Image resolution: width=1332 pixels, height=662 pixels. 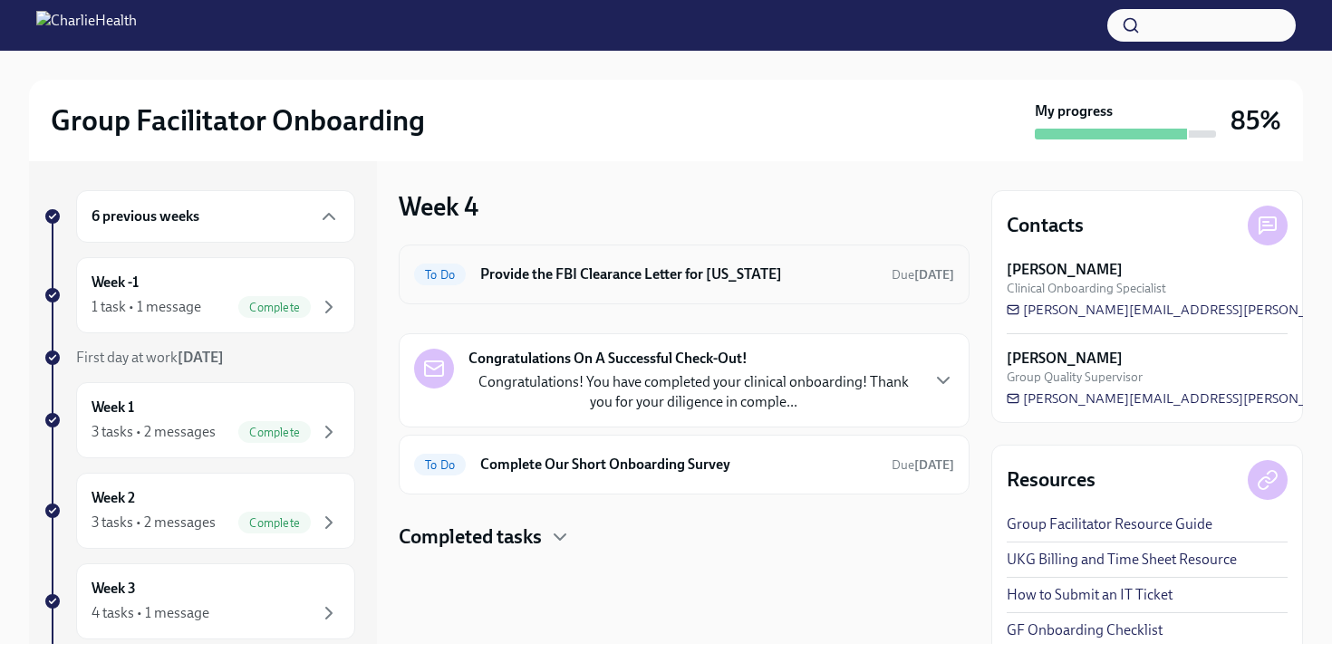 I want to click on h4: Contacts, so click(x=1045, y=226).